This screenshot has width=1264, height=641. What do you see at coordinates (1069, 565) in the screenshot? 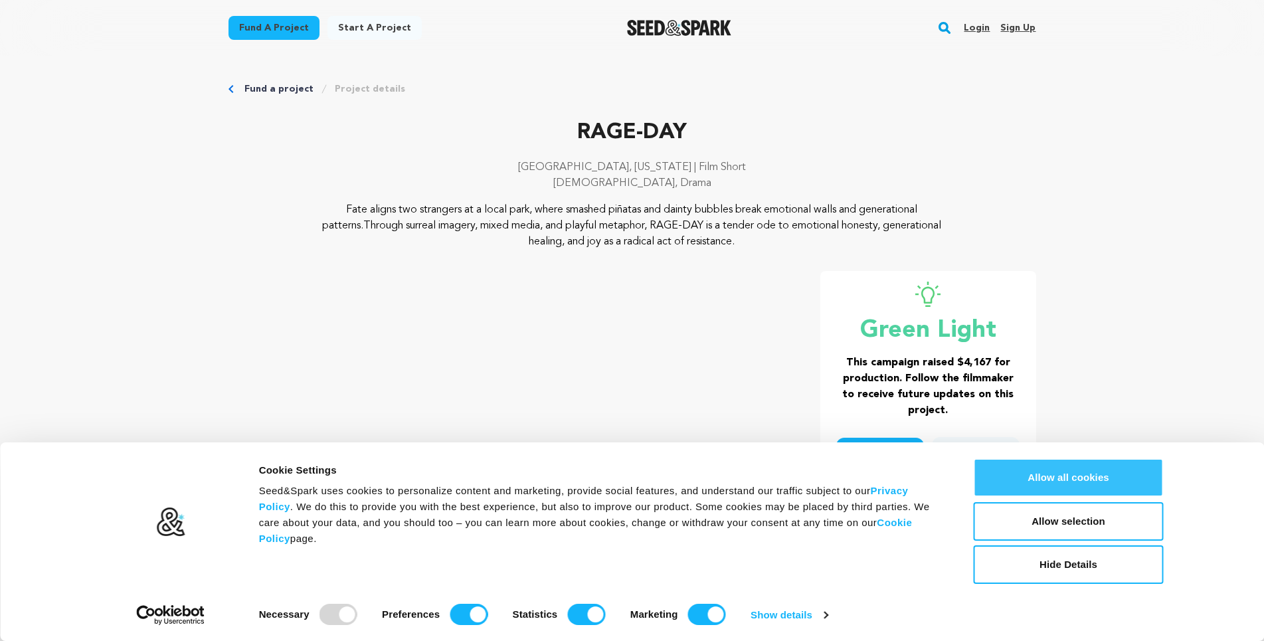
I see `button: Hide Details` at bounding box center [1069, 565].